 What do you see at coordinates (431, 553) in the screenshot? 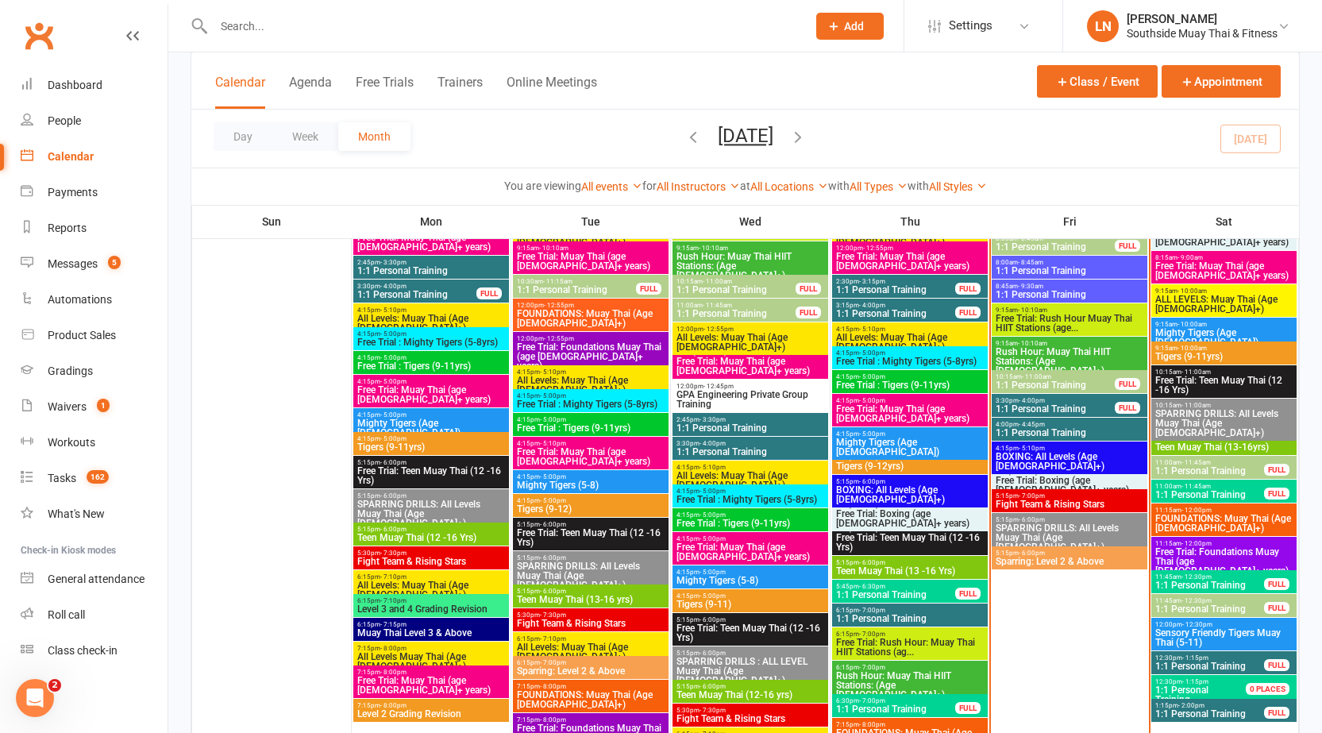
I see `span: 5:30pm` at bounding box center [431, 553].